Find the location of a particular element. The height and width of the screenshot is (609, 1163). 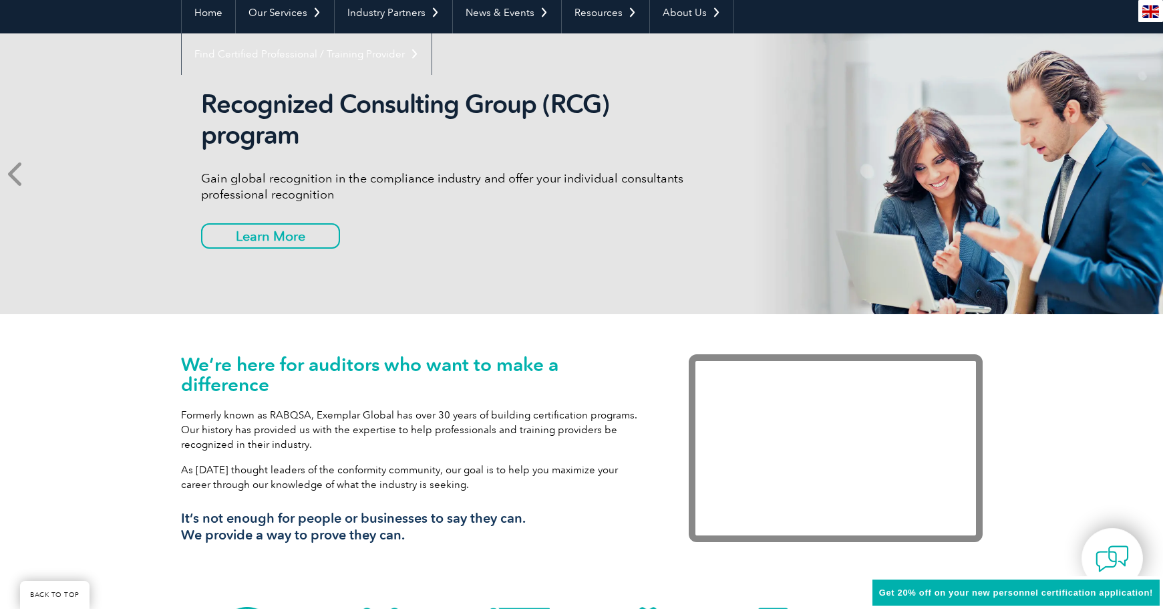

h2: Recognized Consulting Group (RCG) program is located at coordinates (452, 120).